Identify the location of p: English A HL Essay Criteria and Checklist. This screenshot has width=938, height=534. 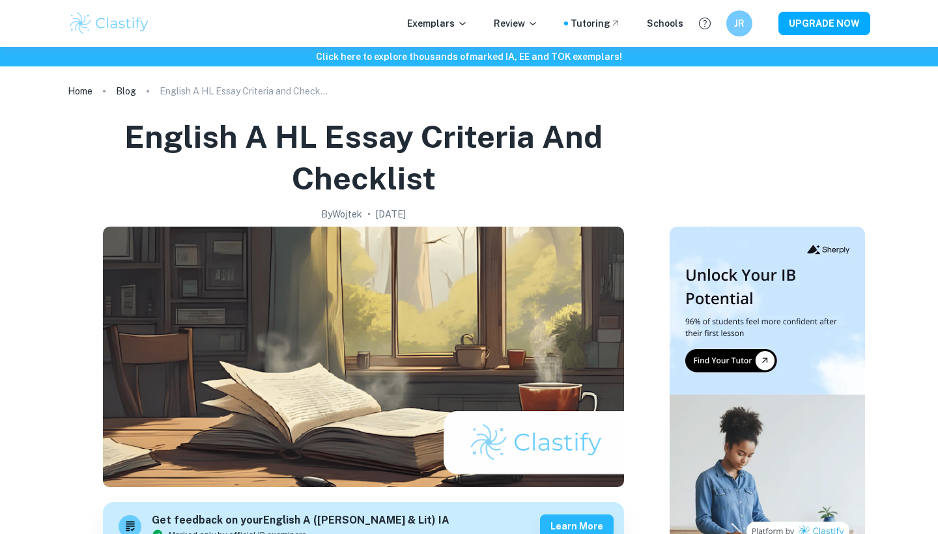
(244, 91).